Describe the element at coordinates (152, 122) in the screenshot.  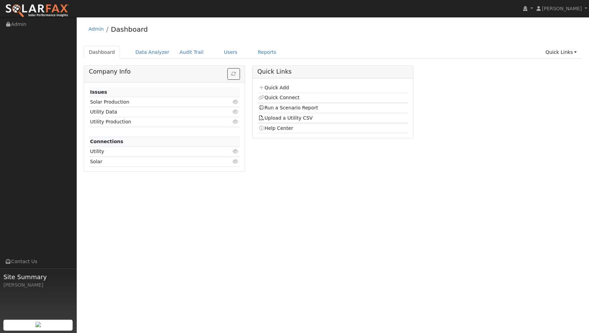
I see `td: Utility Production` at that location.